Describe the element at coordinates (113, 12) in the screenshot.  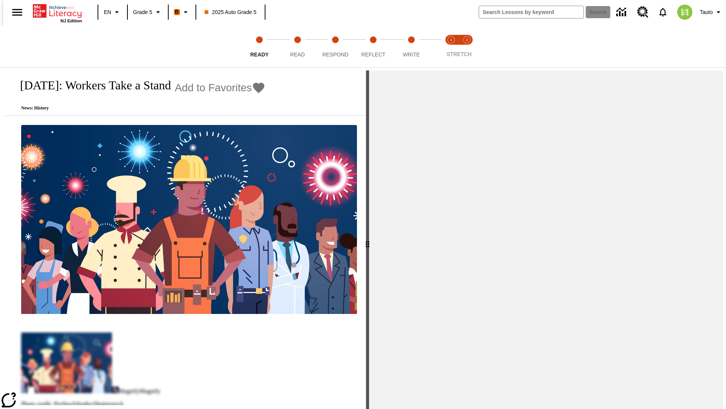
I see `button: Language: EN, Select a language` at that location.